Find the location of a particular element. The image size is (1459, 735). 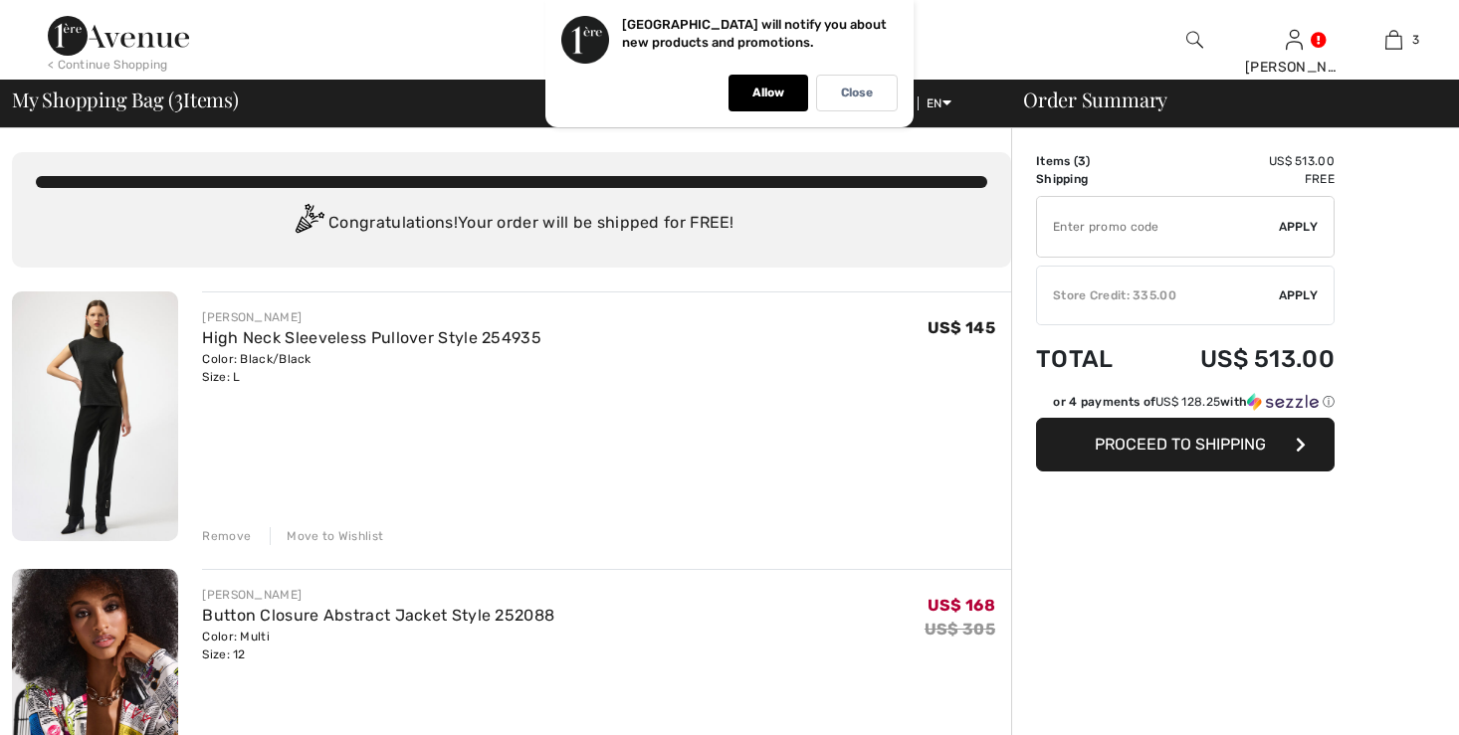

div: Move to Wishlist is located at coordinates (326, 536).